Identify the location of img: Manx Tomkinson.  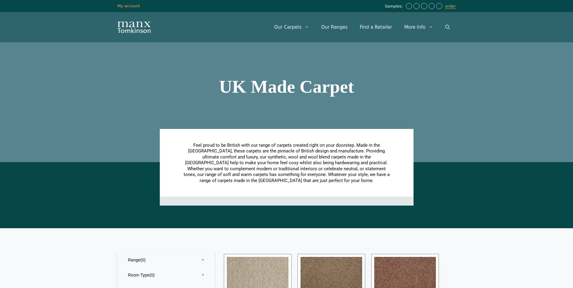
(134, 27).